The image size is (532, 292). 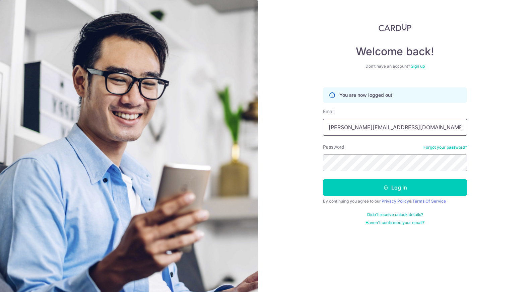 What do you see at coordinates (395, 66) in the screenshot?
I see `div: Don’t have an account?` at bounding box center [395, 66].